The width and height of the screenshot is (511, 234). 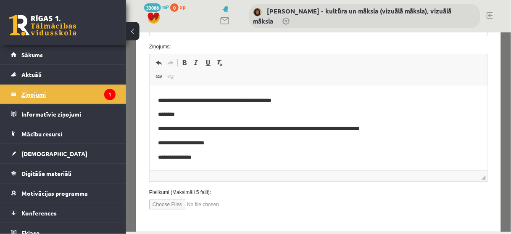 I want to click on a: Atsaistīt, so click(x=45, y=44).